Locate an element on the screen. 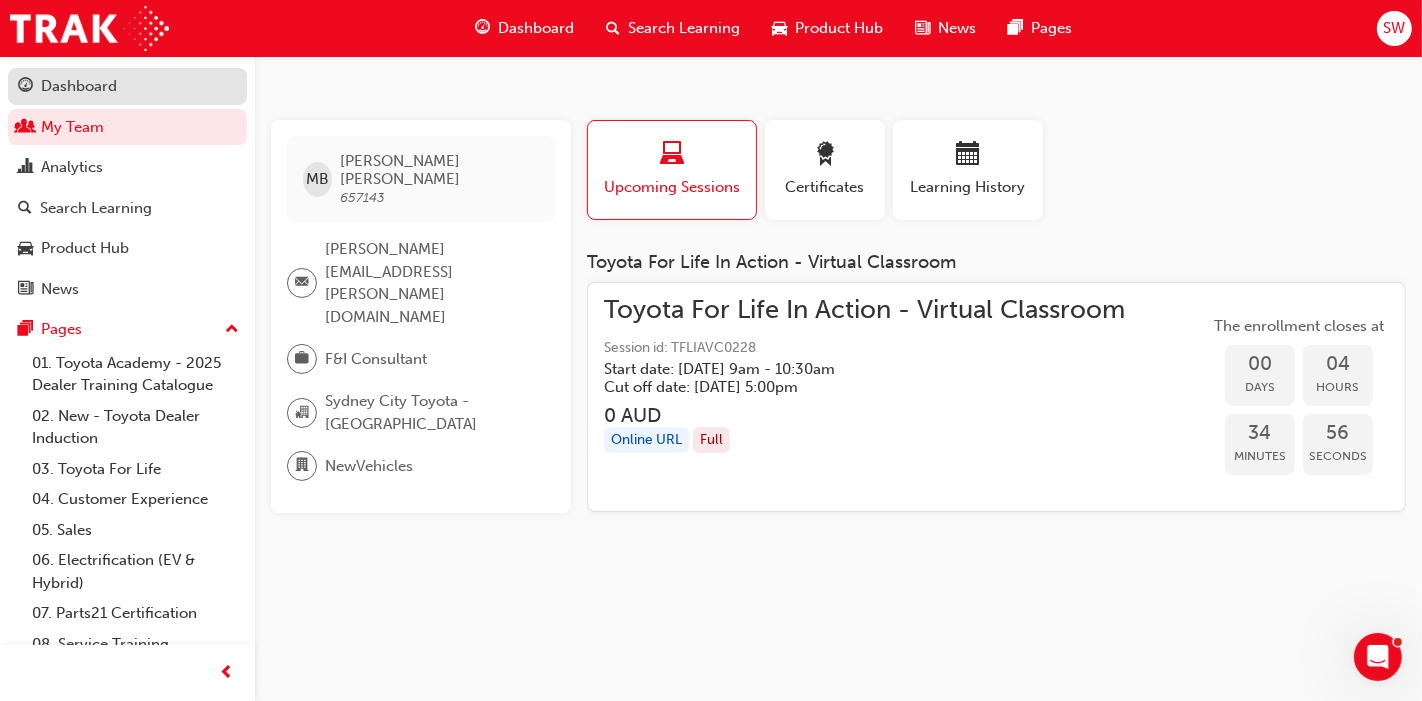 The image size is (1422, 701). span: 56 is located at coordinates (1338, 433).